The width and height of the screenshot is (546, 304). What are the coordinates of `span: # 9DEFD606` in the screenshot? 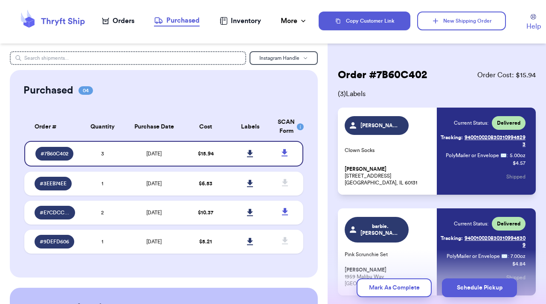 It's located at (54, 241).